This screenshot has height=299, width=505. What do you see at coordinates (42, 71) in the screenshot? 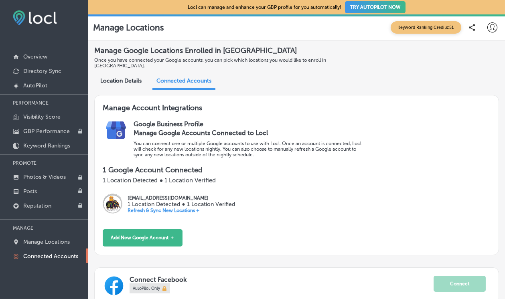
I see `p: Directory Sync` at bounding box center [42, 71].